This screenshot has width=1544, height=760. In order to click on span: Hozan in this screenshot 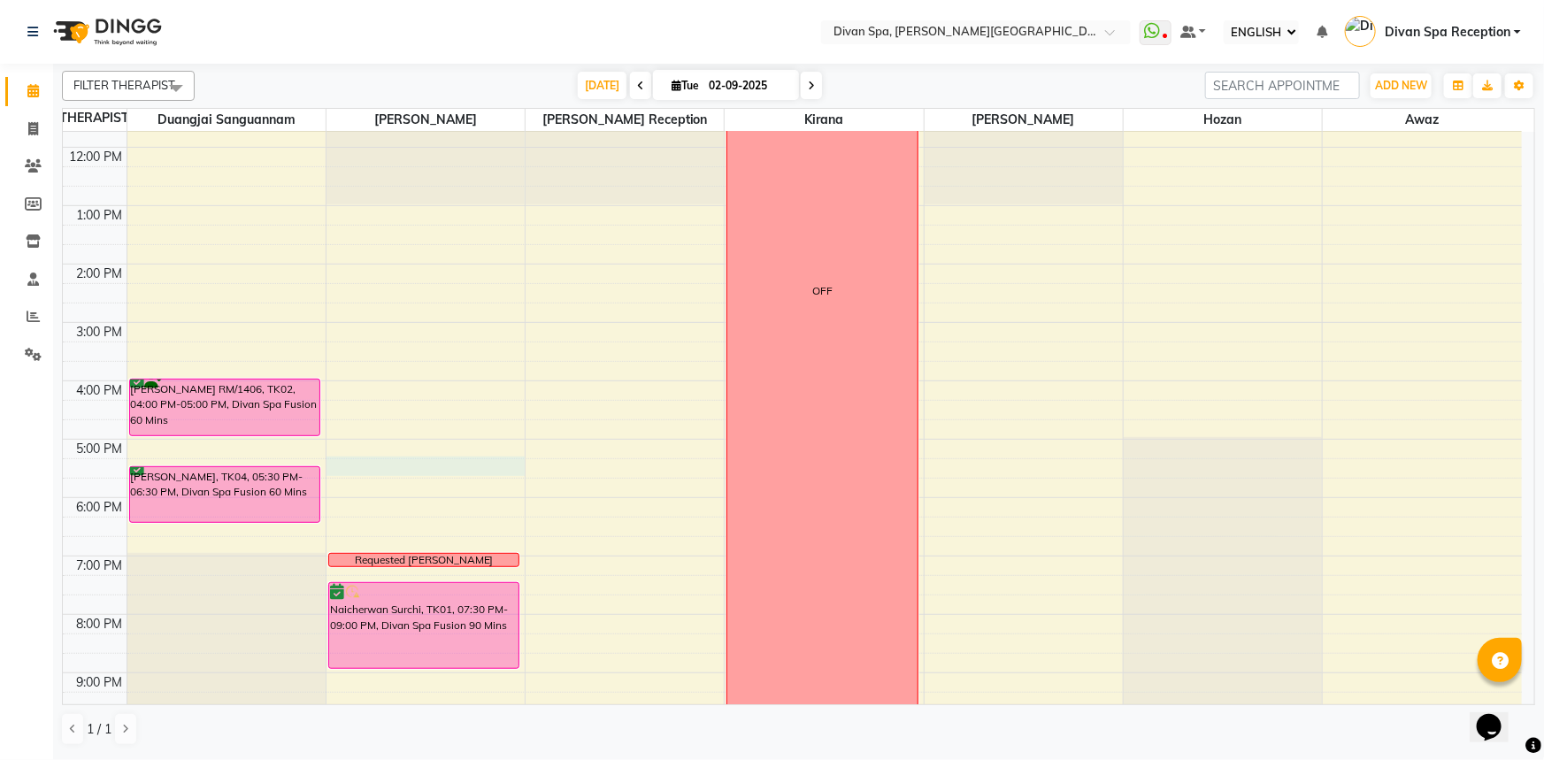, I will do `click(1223, 119)`.